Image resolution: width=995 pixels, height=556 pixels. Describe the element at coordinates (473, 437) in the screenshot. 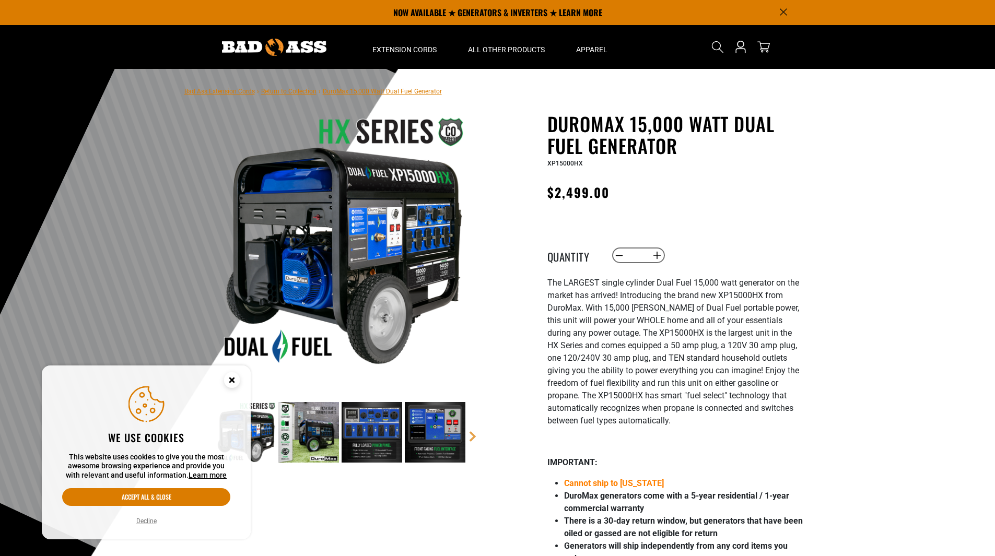

I see `a: Next` at that location.